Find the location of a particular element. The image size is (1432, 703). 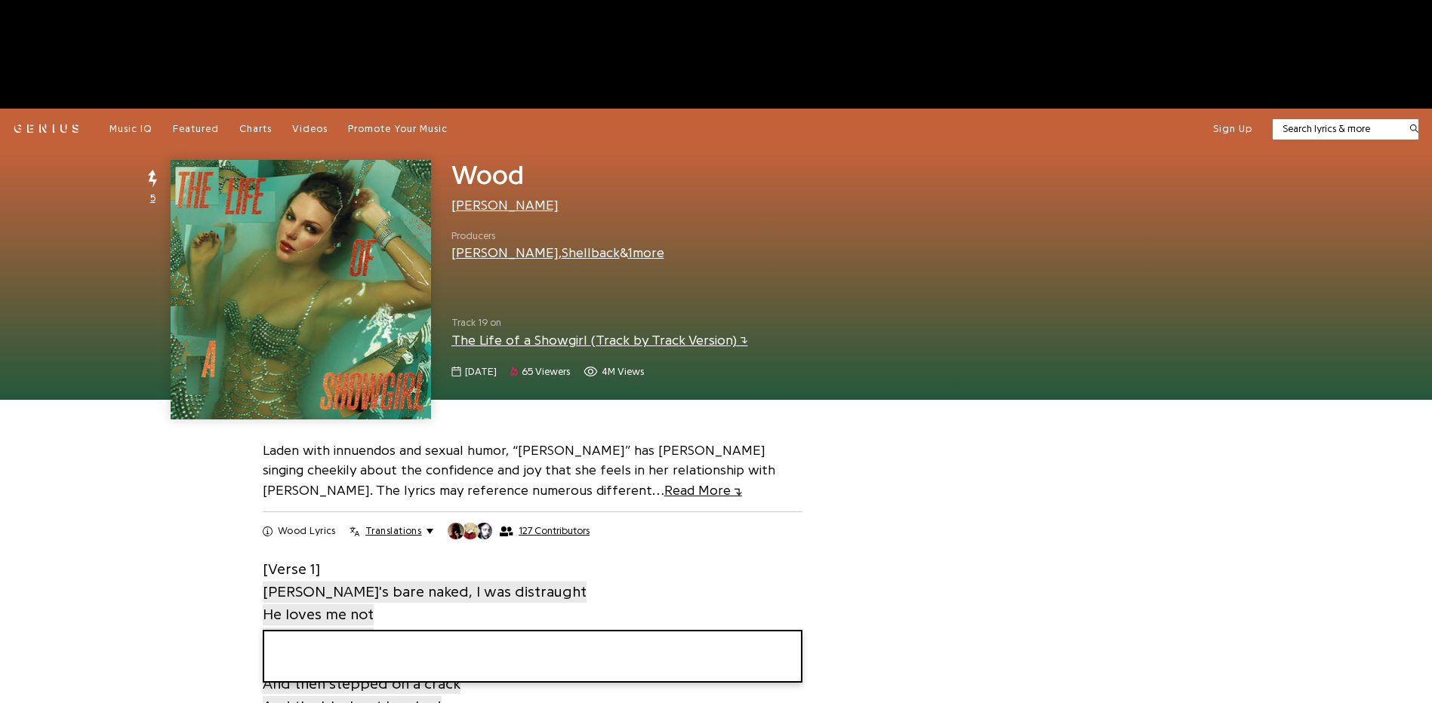

span: 127 Contributors is located at coordinates (554, 531).